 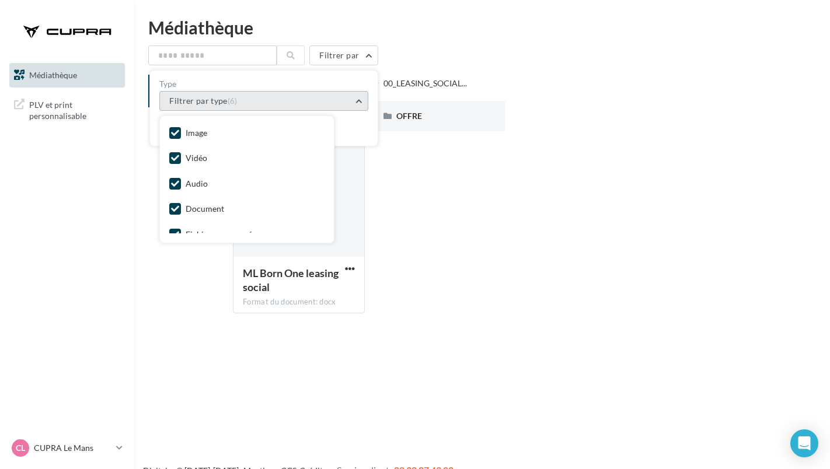 What do you see at coordinates (264, 101) in the screenshot?
I see `button: Filtrer par type(6)` at bounding box center [264, 101].